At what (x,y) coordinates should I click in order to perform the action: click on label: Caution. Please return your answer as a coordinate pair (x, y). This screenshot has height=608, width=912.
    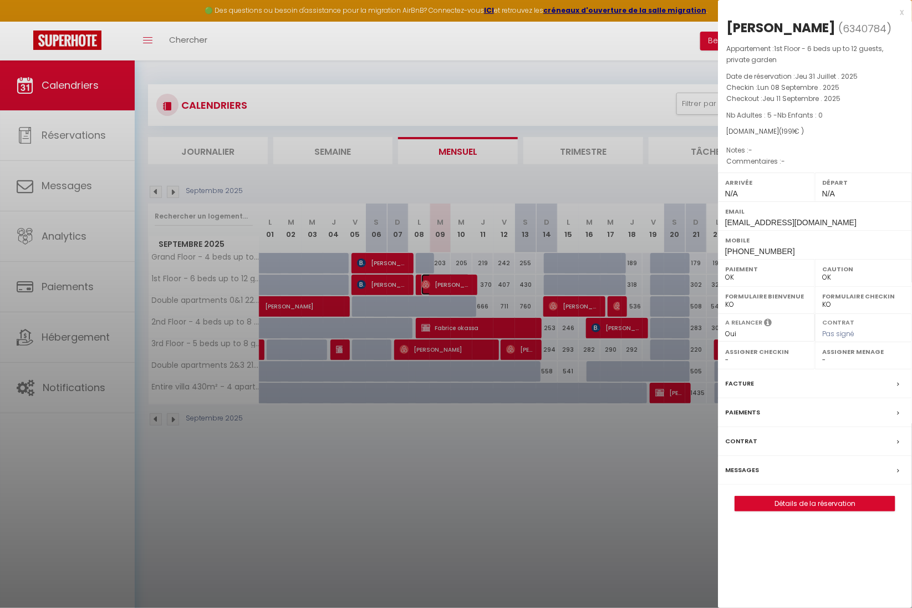
    Looking at the image, I should click on (864, 269).